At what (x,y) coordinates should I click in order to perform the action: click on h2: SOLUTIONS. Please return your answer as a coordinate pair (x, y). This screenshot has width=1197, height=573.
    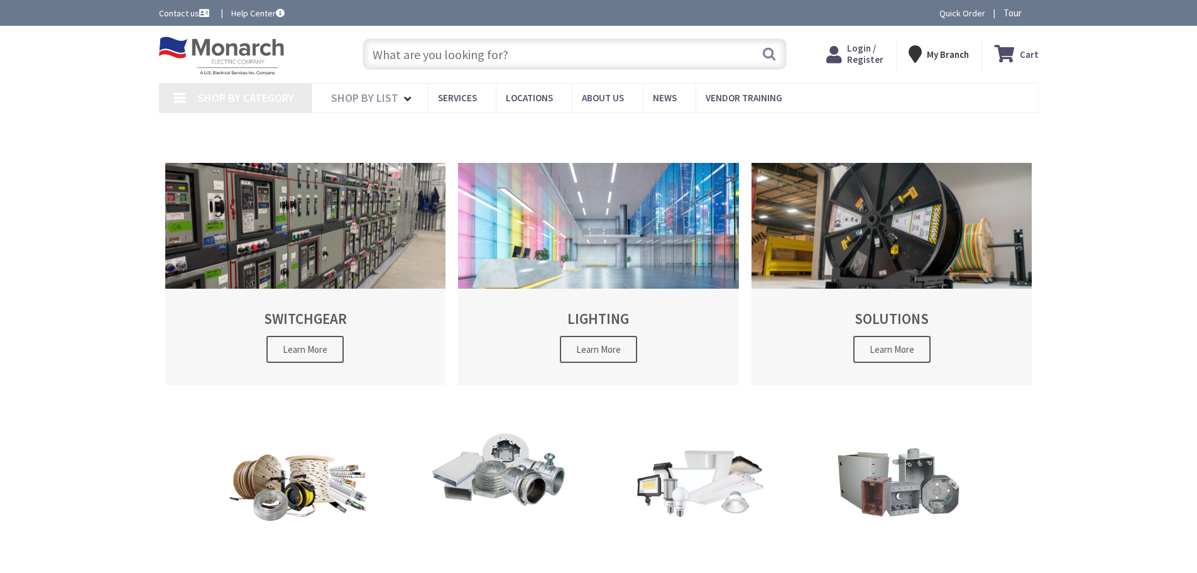
    Looking at the image, I should click on (892, 318).